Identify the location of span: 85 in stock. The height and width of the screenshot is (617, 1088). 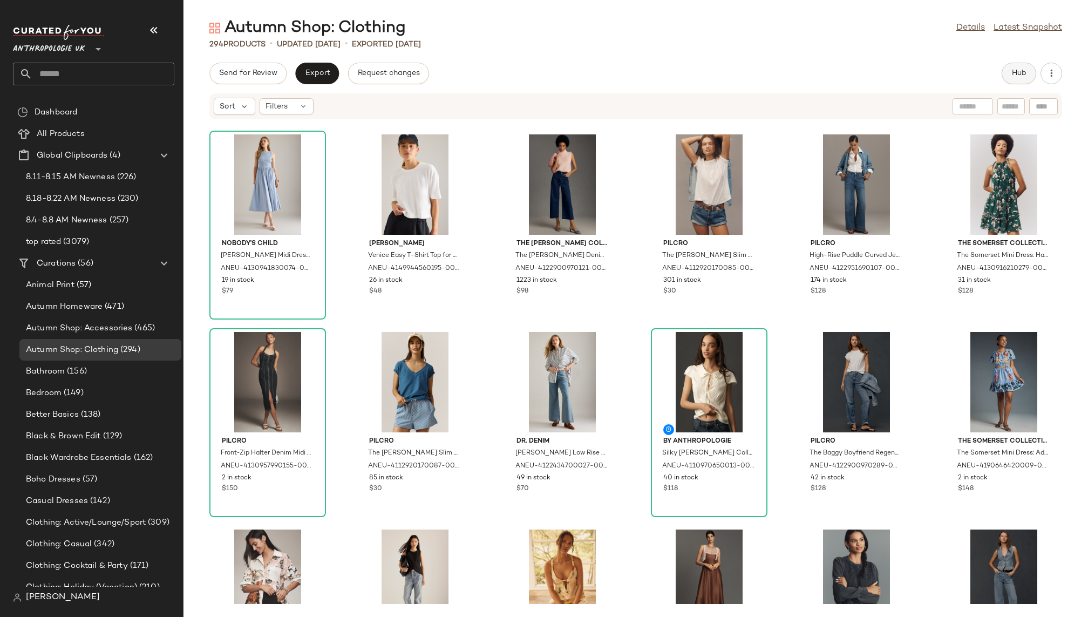
(386, 478).